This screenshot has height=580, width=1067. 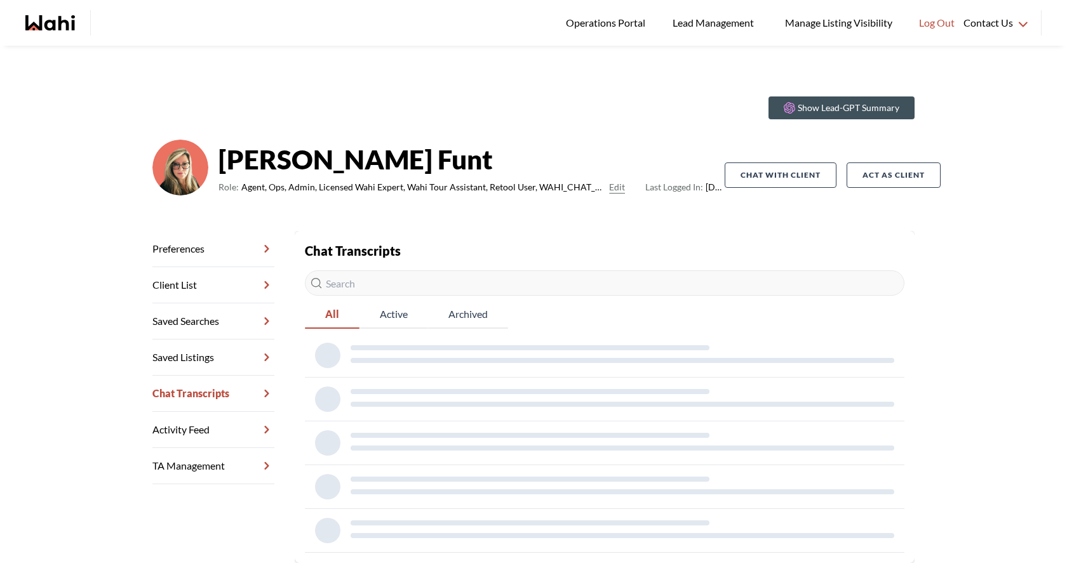 I want to click on button: Edit, so click(x=617, y=187).